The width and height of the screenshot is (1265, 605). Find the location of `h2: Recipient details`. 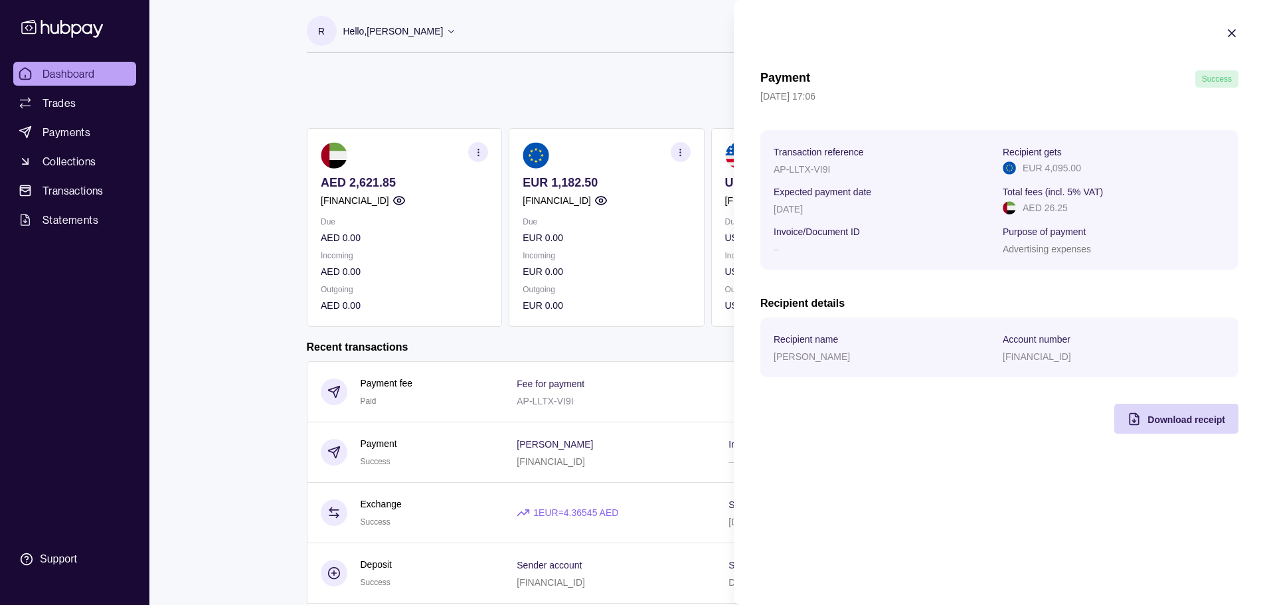

h2: Recipient details is located at coordinates (1000, 304).